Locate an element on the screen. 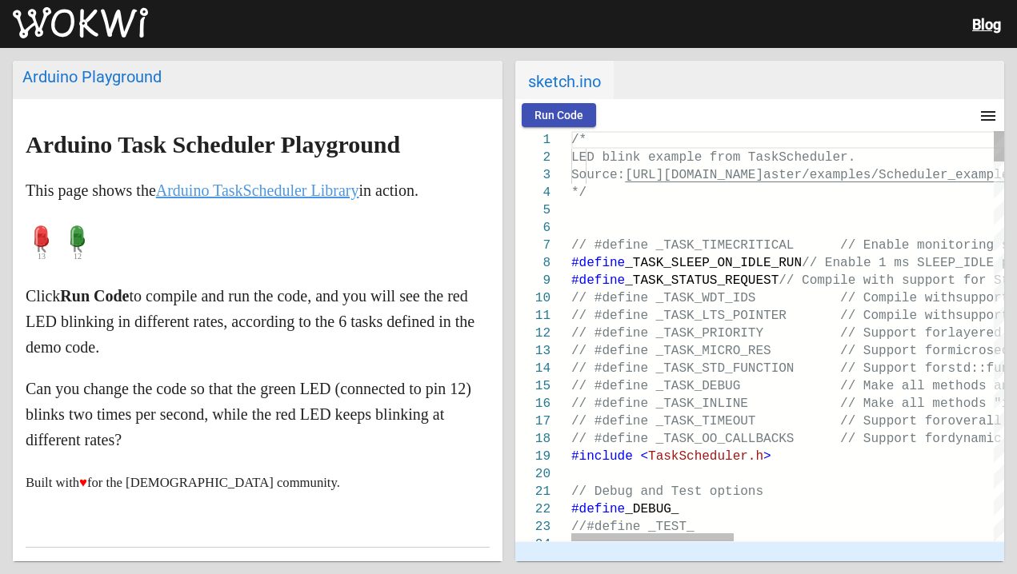 This screenshot has height=574, width=1017. a: Arduino TaskScheduler Library is located at coordinates (258, 190).